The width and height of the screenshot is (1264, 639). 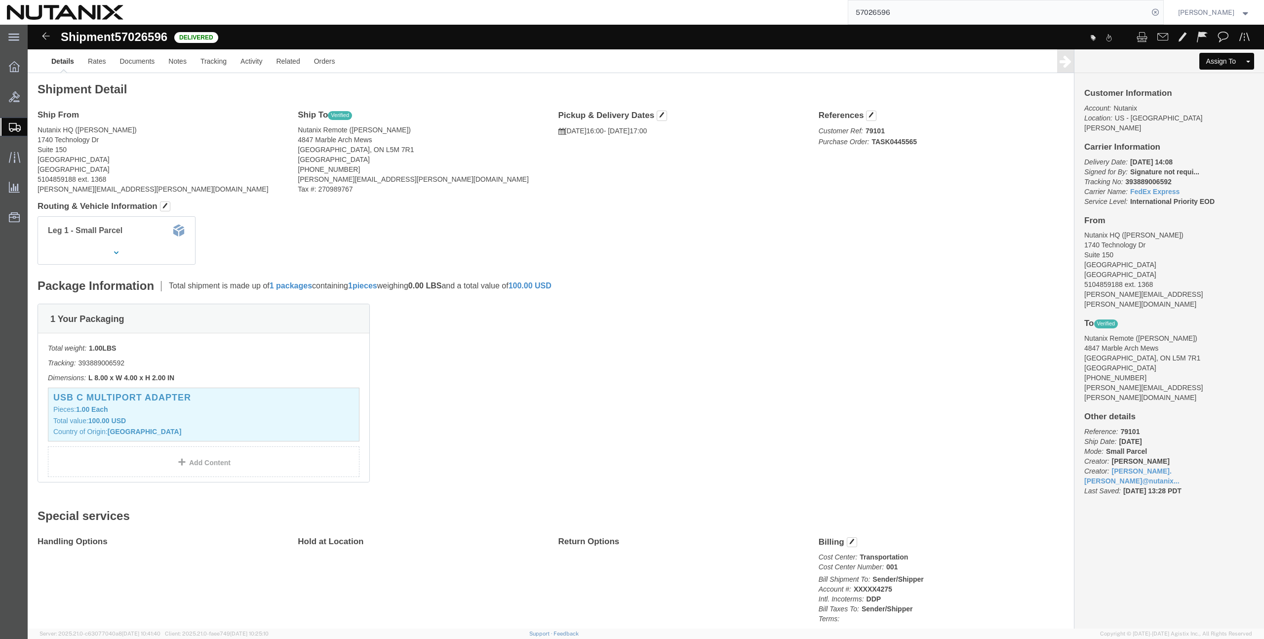 I want to click on span: Aanand Dave, so click(x=1206, y=12).